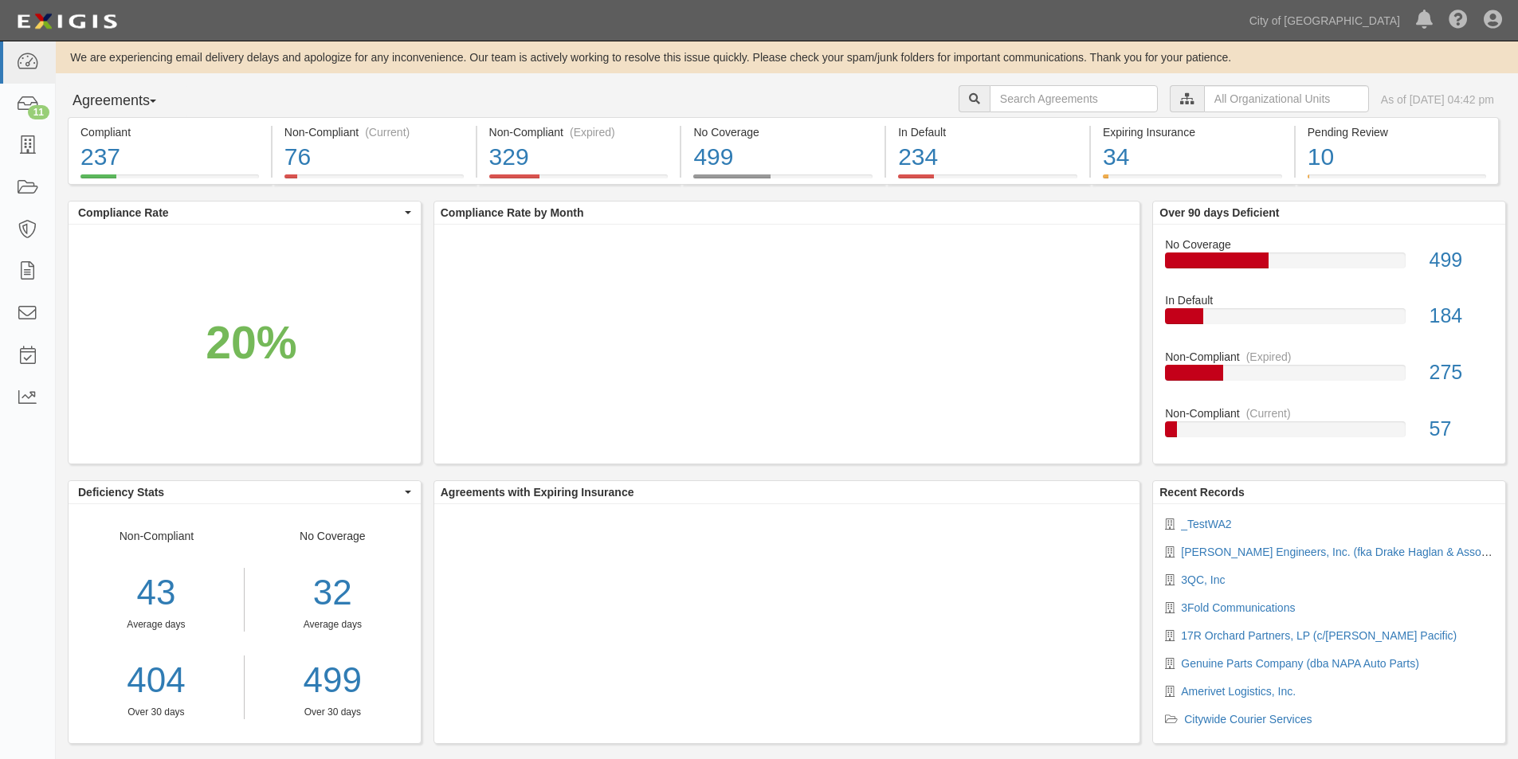 The height and width of the screenshot is (759, 1518). I want to click on input: Search Agreements, so click(1073, 99).